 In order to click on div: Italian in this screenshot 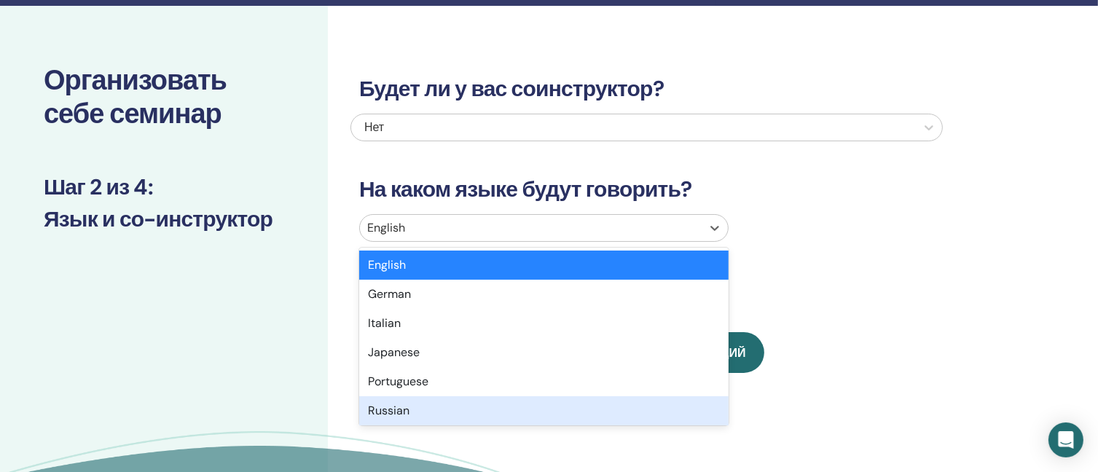, I will do `click(544, 324)`.